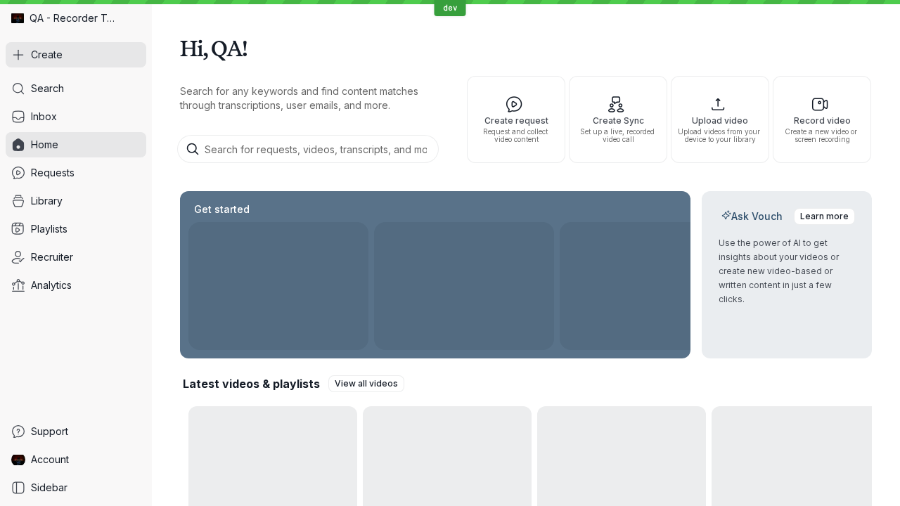  I want to click on span: Support, so click(49, 432).